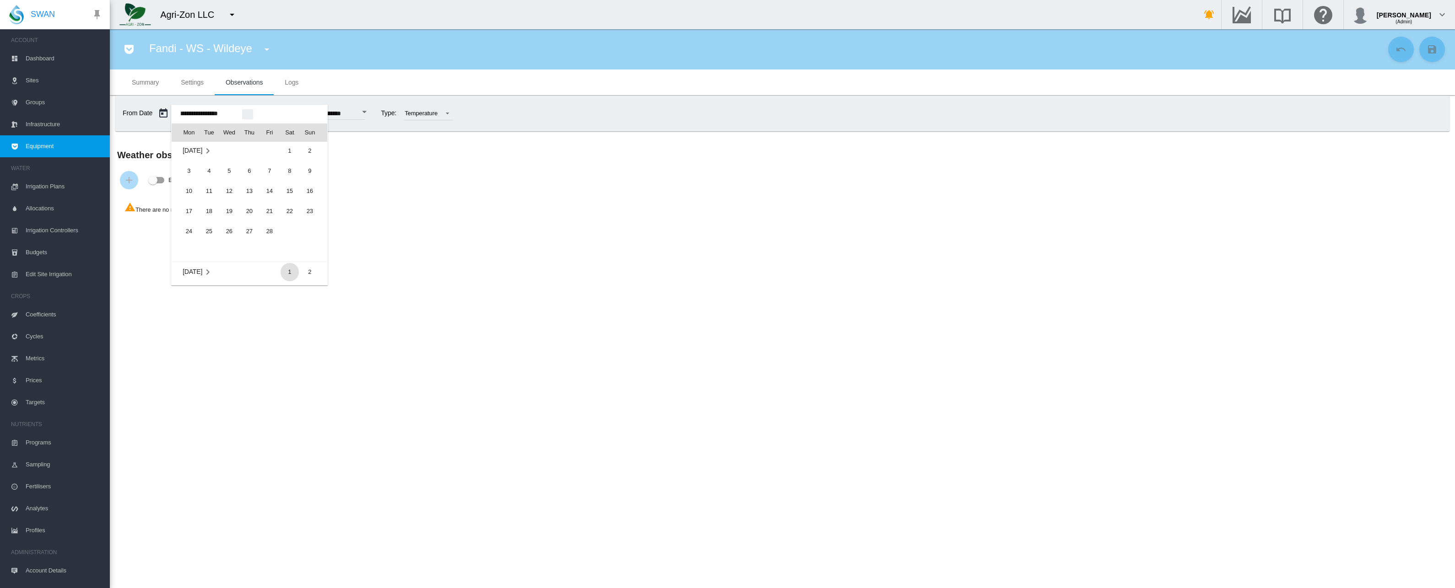 The image size is (1455, 588). I want to click on td: Wednesday March 5 2025, so click(229, 292).